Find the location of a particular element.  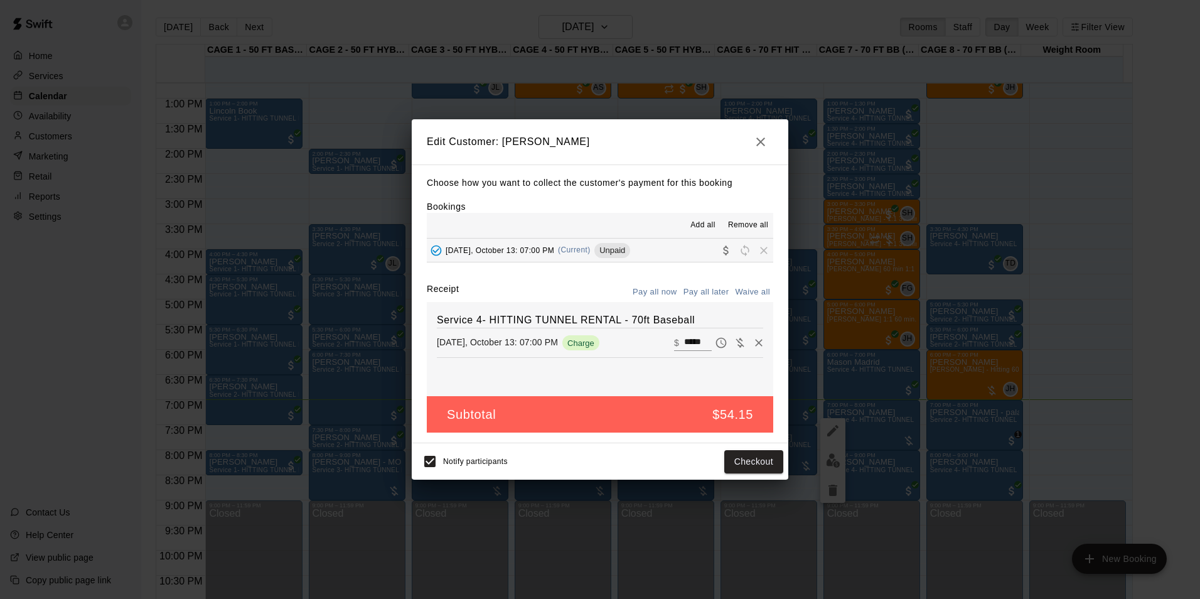

button: Checkout is located at coordinates (754, 461).